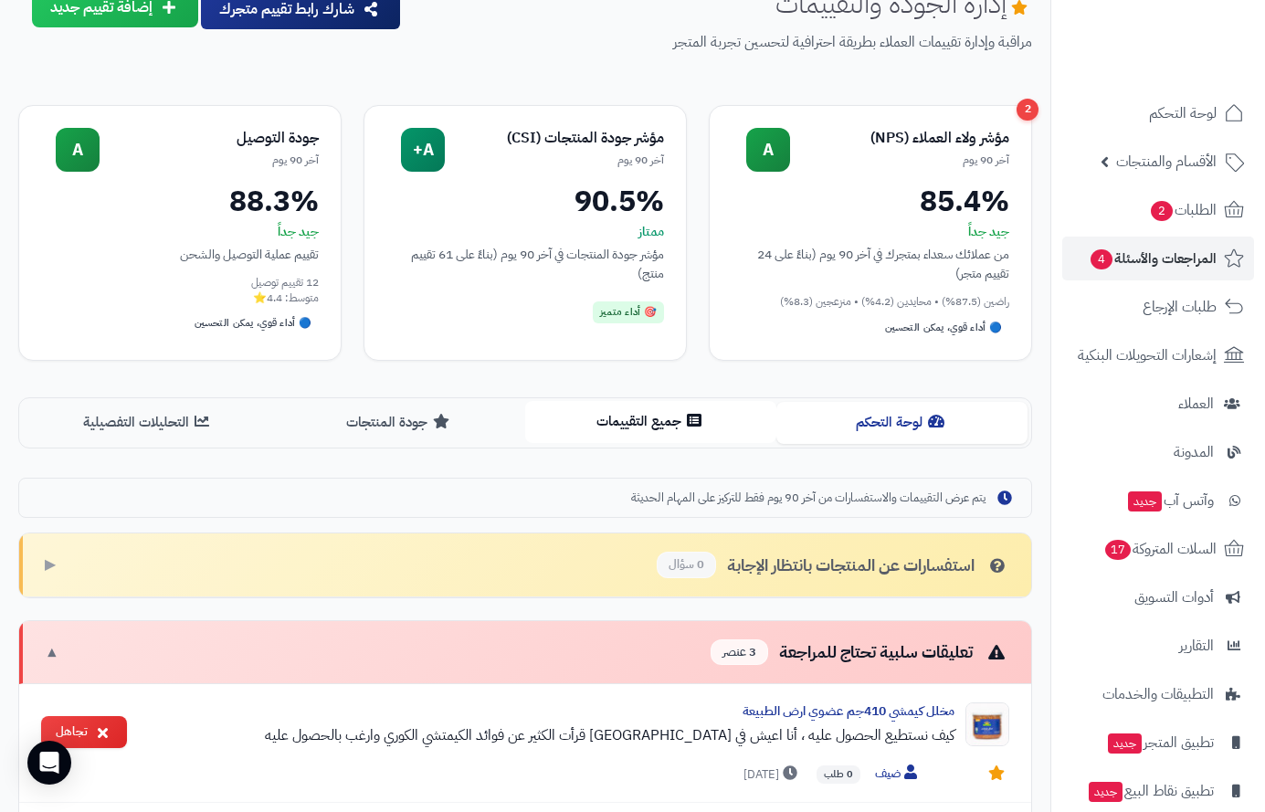 Image resolution: width=1265 pixels, height=812 pixels. What do you see at coordinates (1153, 259) in the screenshot?
I see `span: المراجعات والأسئلة` at bounding box center [1153, 259].